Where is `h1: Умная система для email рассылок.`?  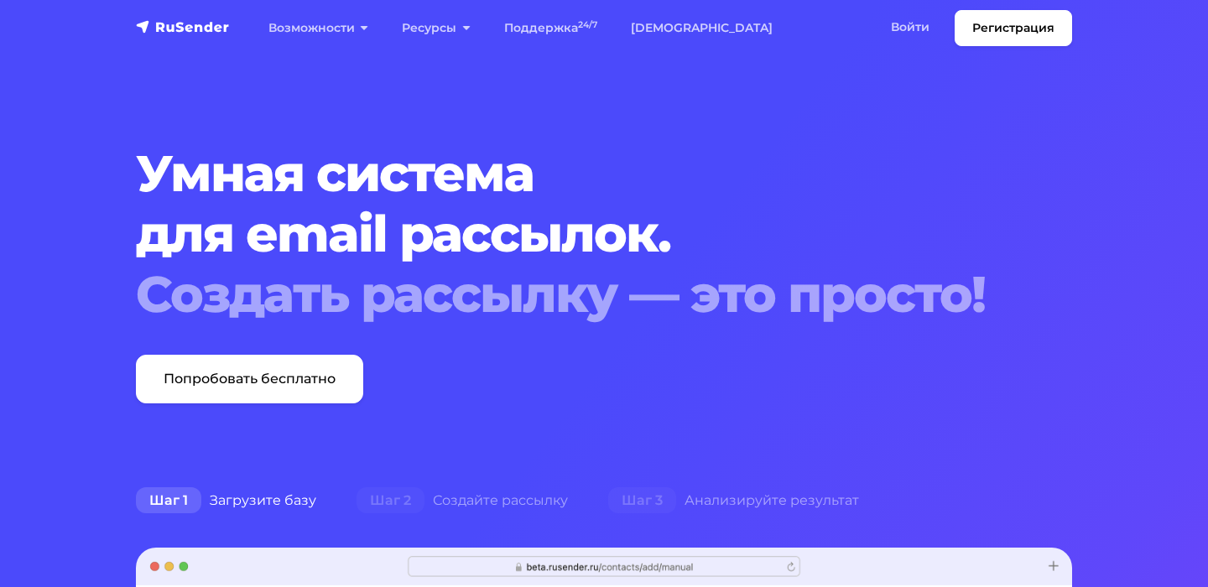 h1: Умная система для email рассылок. is located at coordinates (564, 234).